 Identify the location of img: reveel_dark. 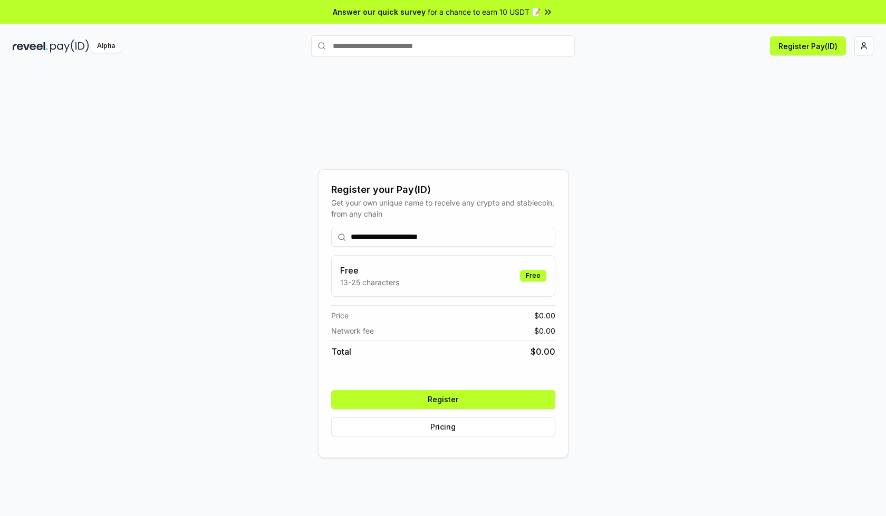
(30, 46).